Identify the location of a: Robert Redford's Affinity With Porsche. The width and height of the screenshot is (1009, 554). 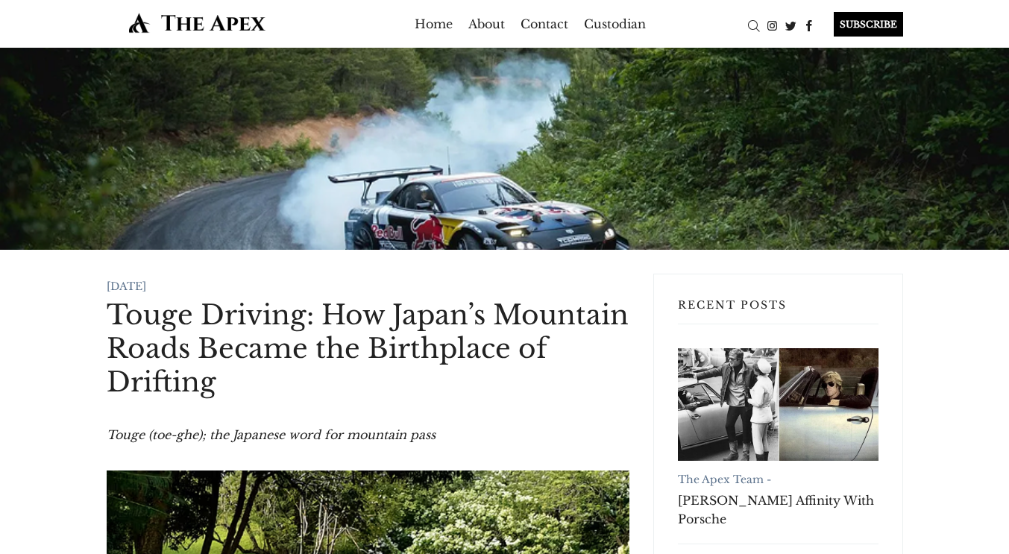
(778, 404).